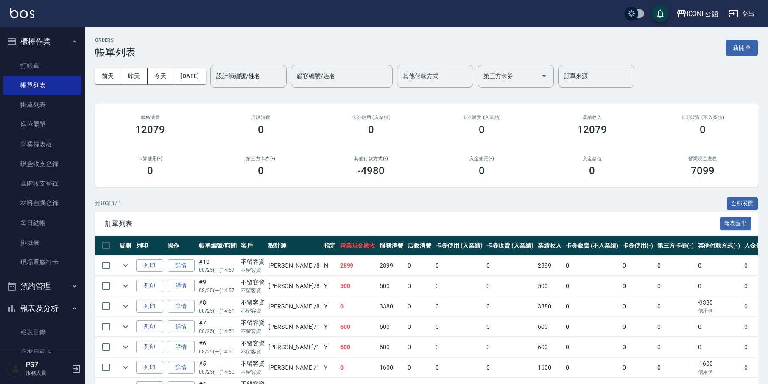 The height and width of the screenshot is (384, 768). Describe the element at coordinates (218, 265) in the screenshot. I see `td: #10` at that location.